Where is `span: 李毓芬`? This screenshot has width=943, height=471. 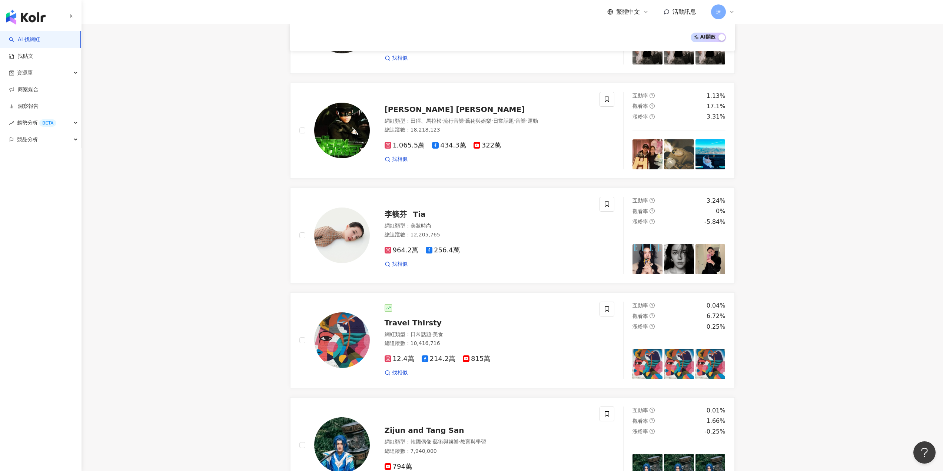 span: 李毓芬 is located at coordinates (396, 214).